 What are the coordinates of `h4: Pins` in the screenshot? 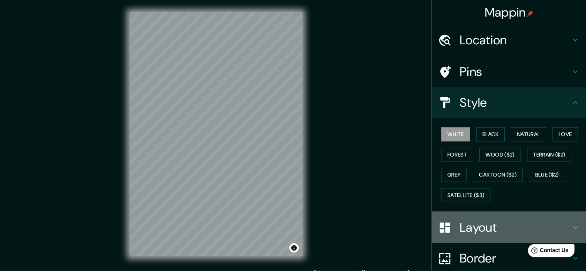 It's located at (515, 72).